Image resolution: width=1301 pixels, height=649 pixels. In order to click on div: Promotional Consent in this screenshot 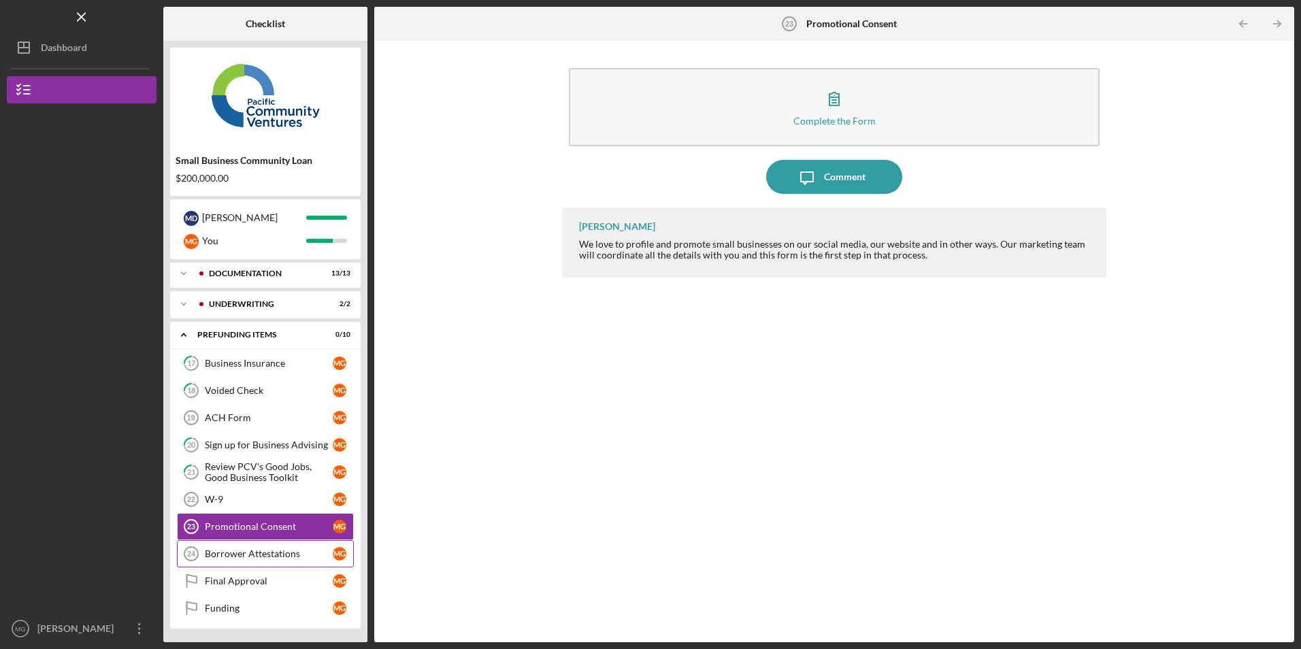, I will do `click(269, 527)`.